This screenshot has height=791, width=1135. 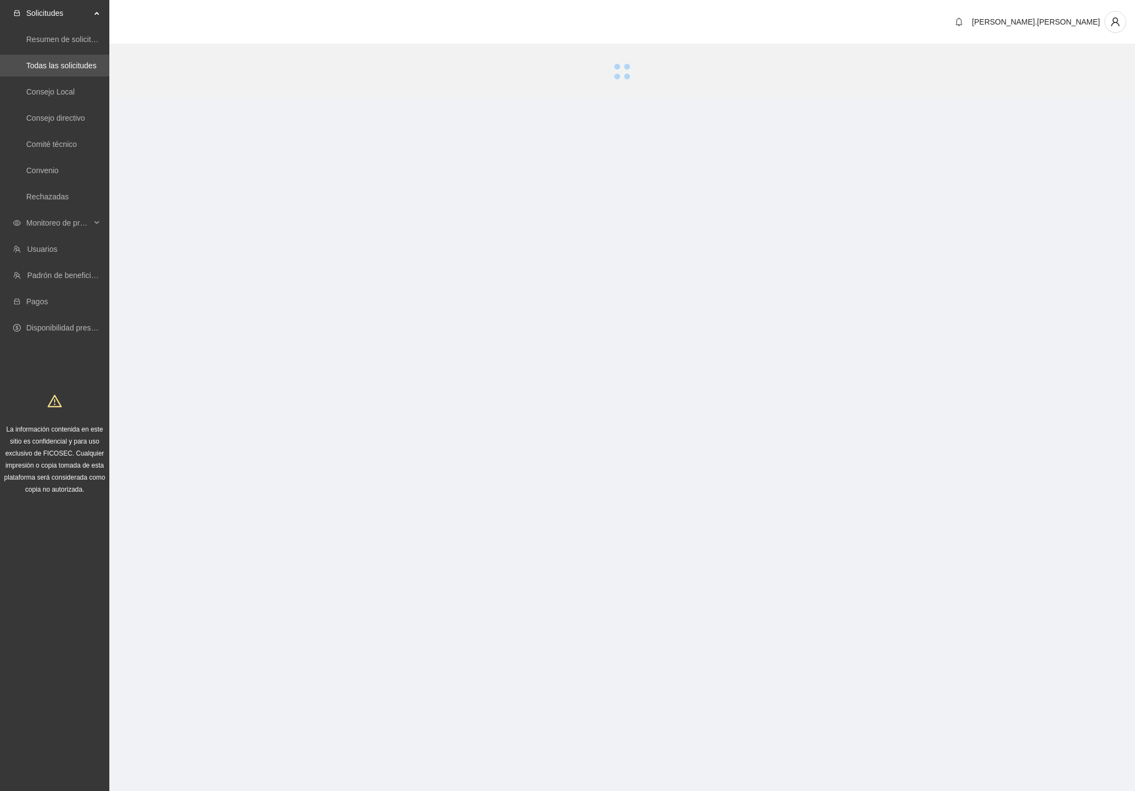 I want to click on button: user, so click(x=1115, y=22).